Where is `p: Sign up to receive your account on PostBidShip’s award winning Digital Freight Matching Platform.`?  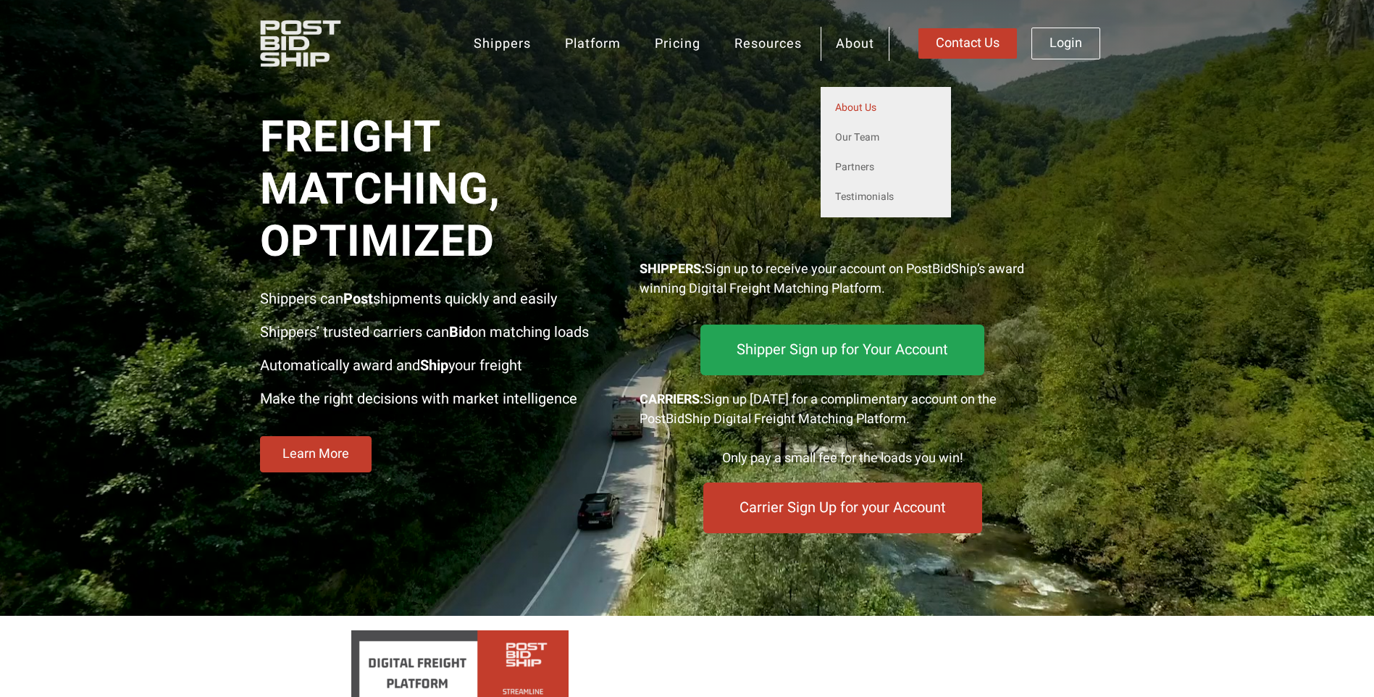
p: Sign up to receive your account on PostBidShip’s award winning Digital Freight Matching Platform. is located at coordinates (842, 279).